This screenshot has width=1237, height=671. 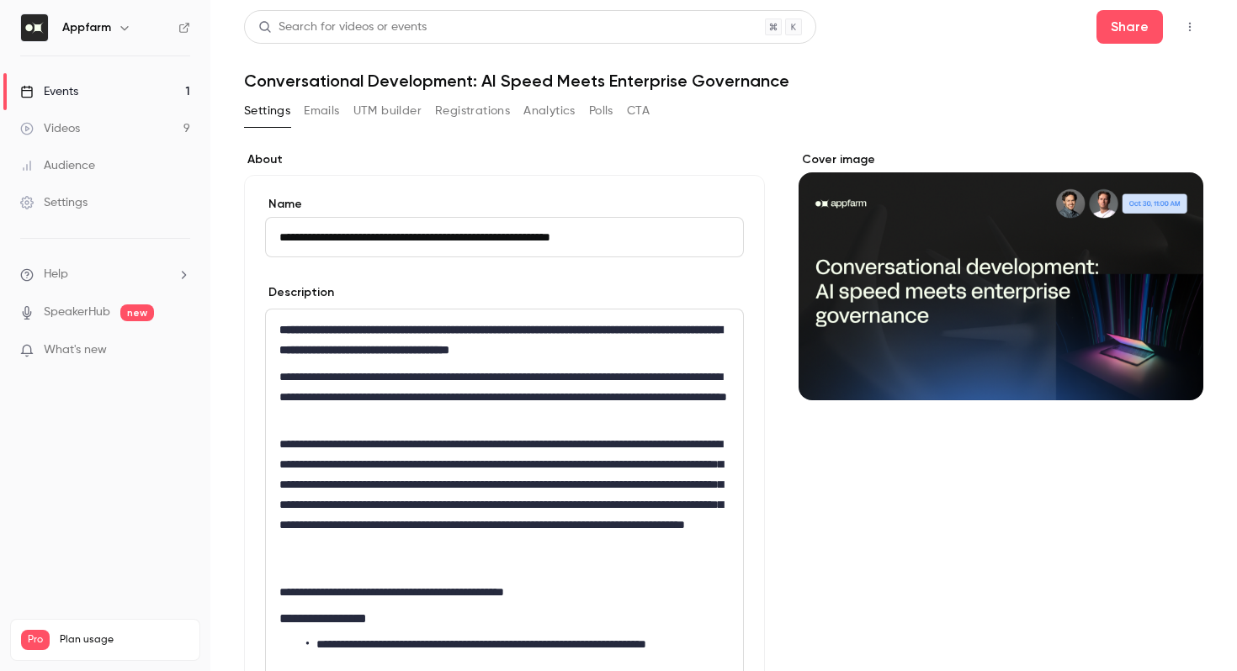 I want to click on span: Help, so click(x=56, y=274).